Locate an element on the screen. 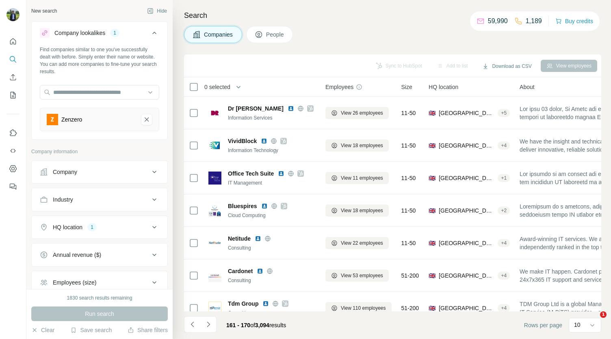  img: Zenzero-logo is located at coordinates (52, 119).